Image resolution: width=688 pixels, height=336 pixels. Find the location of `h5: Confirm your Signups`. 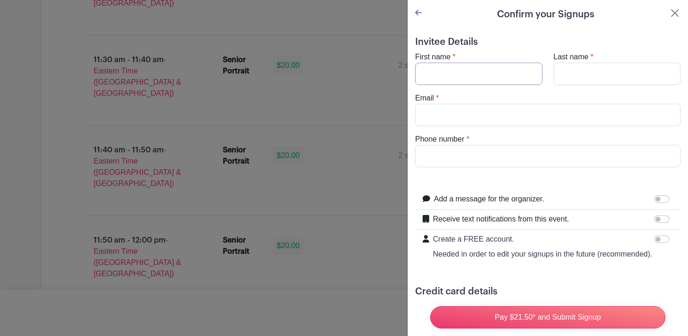

h5: Confirm your Signups is located at coordinates (545, 15).